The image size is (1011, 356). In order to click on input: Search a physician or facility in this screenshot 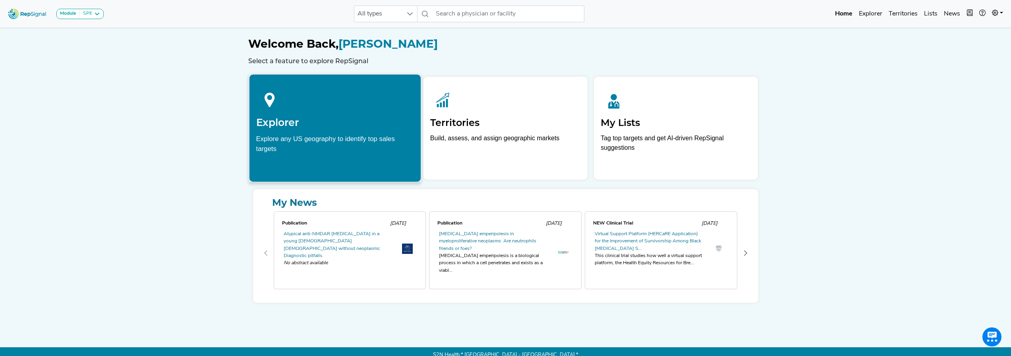, I will do `click(508, 14)`.